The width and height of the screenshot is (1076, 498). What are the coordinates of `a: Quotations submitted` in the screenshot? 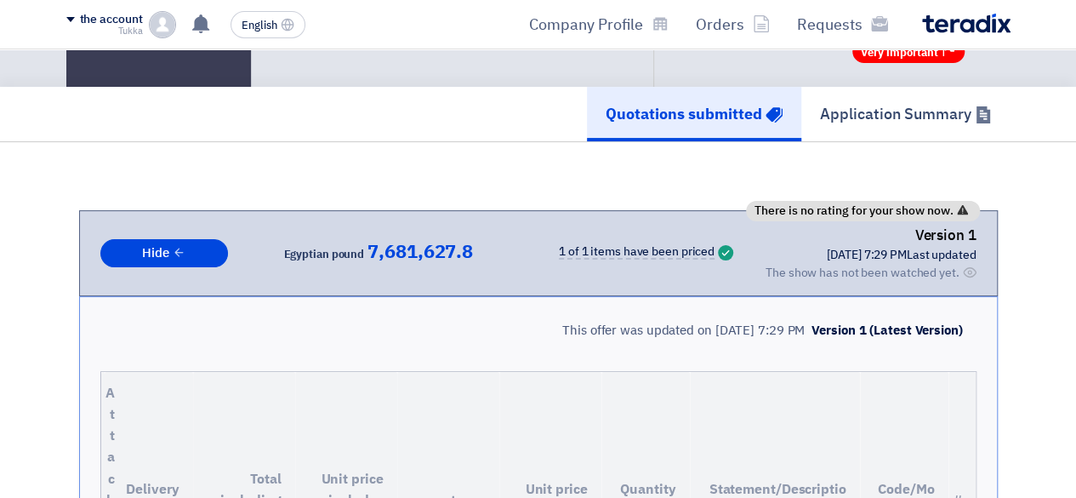 It's located at (694, 114).